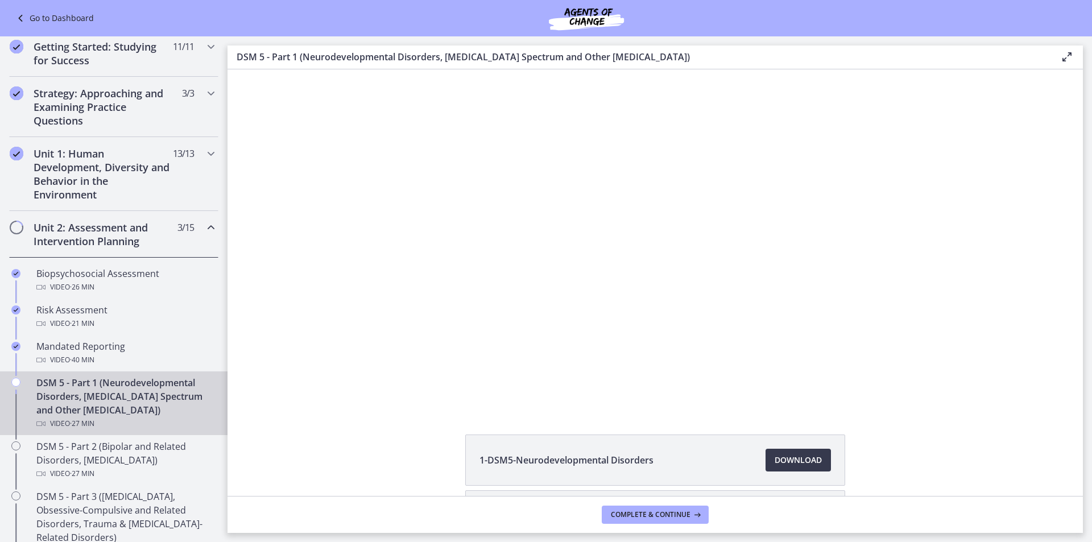 The width and height of the screenshot is (1092, 542). What do you see at coordinates (183, 47) in the screenshot?
I see `span: 11 / 11` at bounding box center [183, 47].